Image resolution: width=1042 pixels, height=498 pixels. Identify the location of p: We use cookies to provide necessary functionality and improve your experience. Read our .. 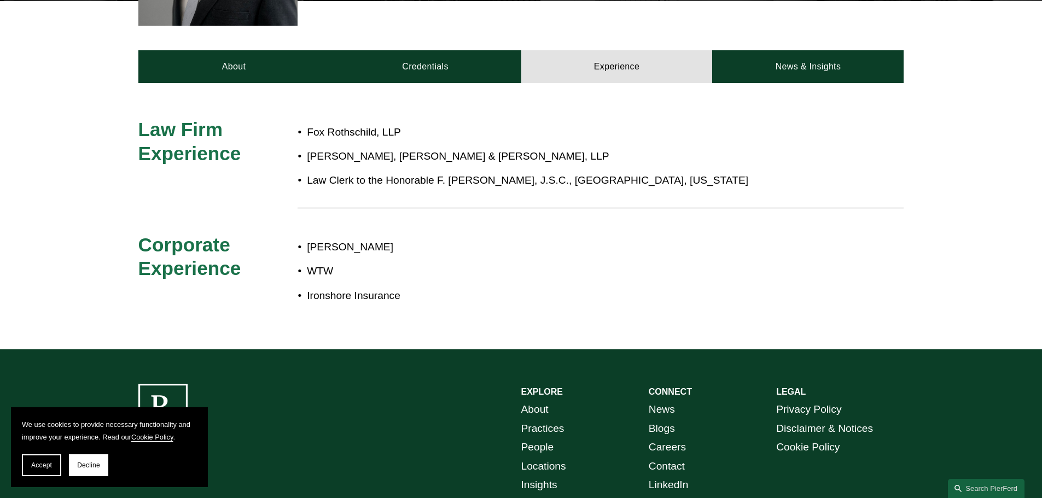
(109, 431).